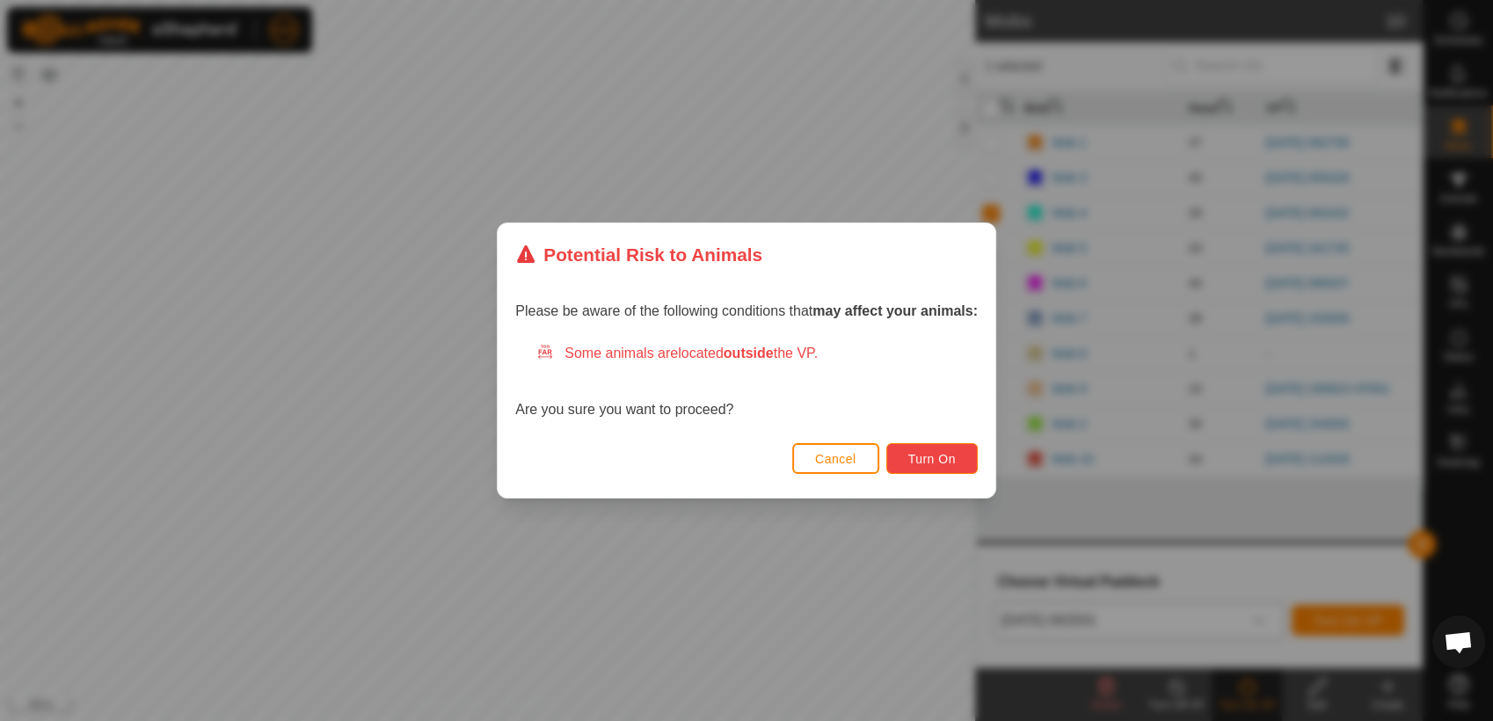  I want to click on span: Please be aware of the following conditions that, so click(746, 310).